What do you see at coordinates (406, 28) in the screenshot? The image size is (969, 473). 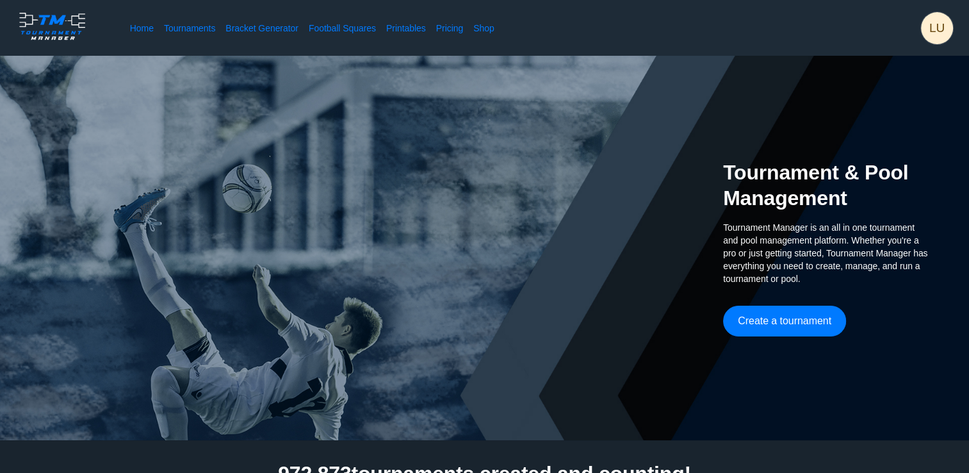 I see `a: Printables` at bounding box center [406, 28].